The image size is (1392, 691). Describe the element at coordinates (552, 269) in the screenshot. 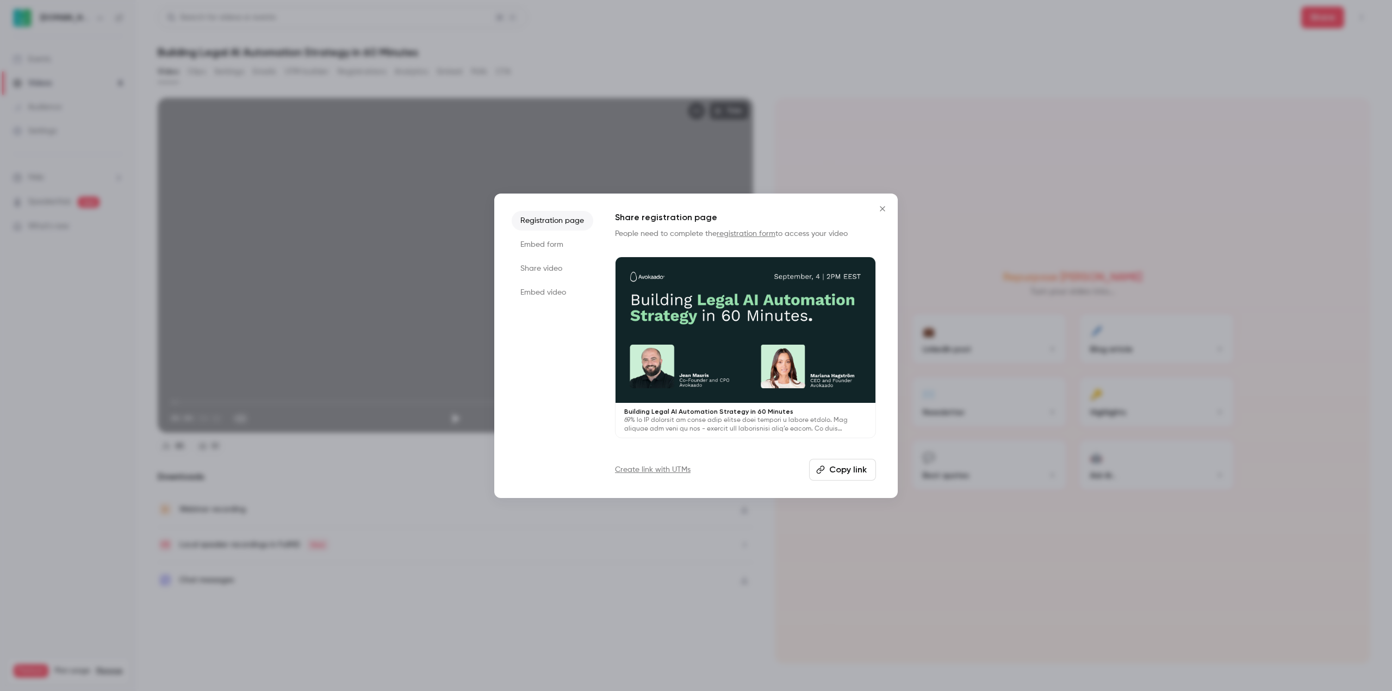

I see `li: Share video` at that location.